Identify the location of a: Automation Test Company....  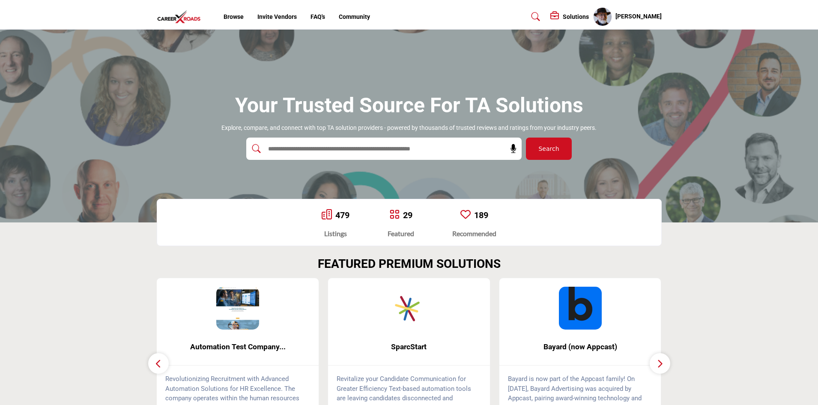
(238, 347).